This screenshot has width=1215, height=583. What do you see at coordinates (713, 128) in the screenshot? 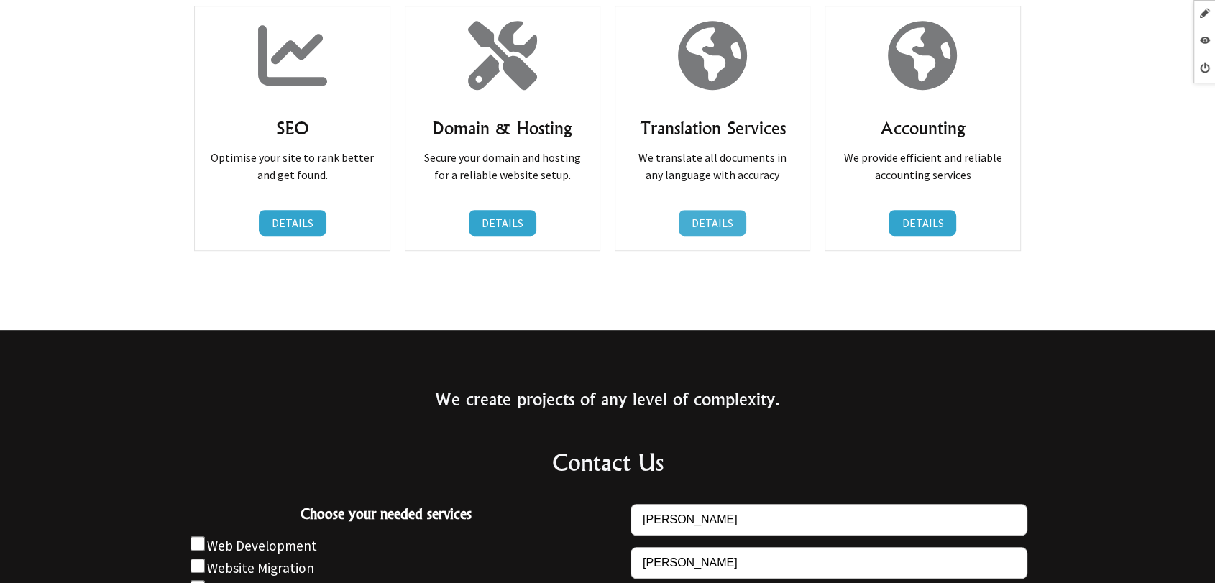
I see `h3: Translation Services` at bounding box center [713, 128].